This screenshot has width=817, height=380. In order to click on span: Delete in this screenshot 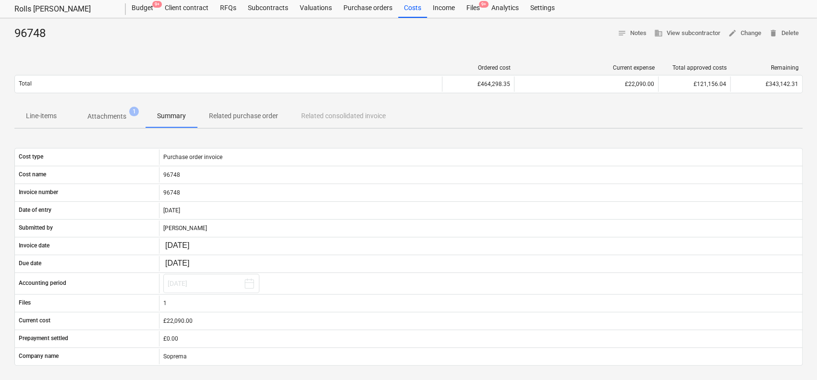, I will do `click(784, 33)`.